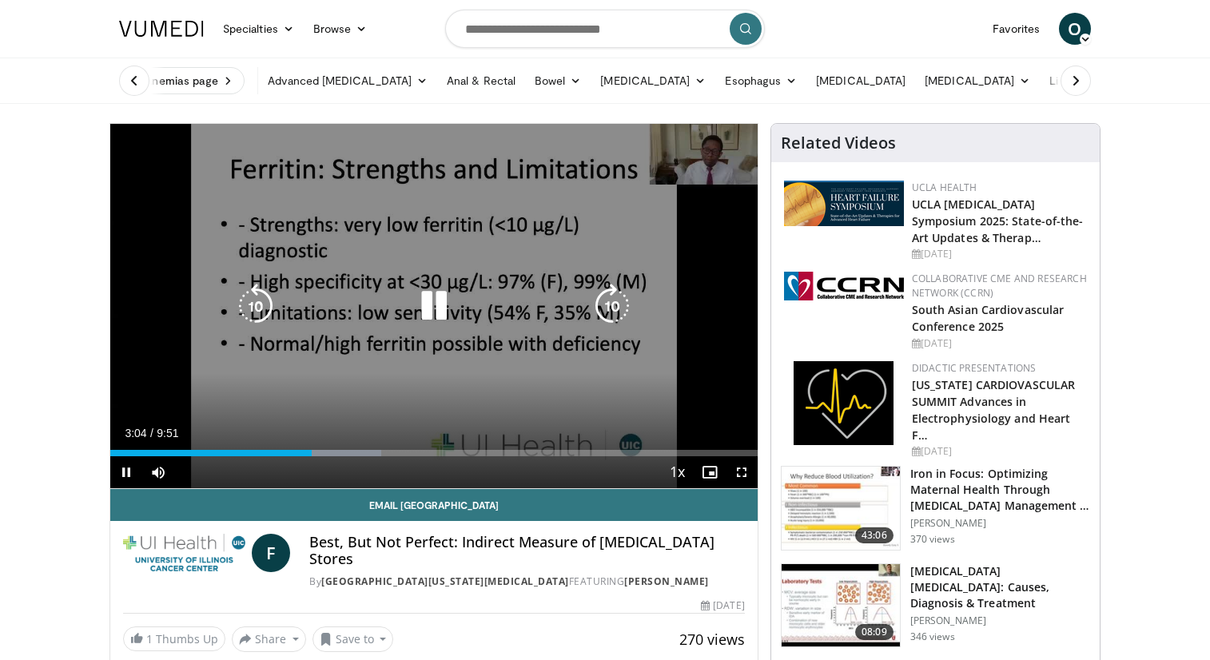 This screenshot has height=660, width=1210. Describe the element at coordinates (340, 29) in the screenshot. I see `a: Browse` at that location.